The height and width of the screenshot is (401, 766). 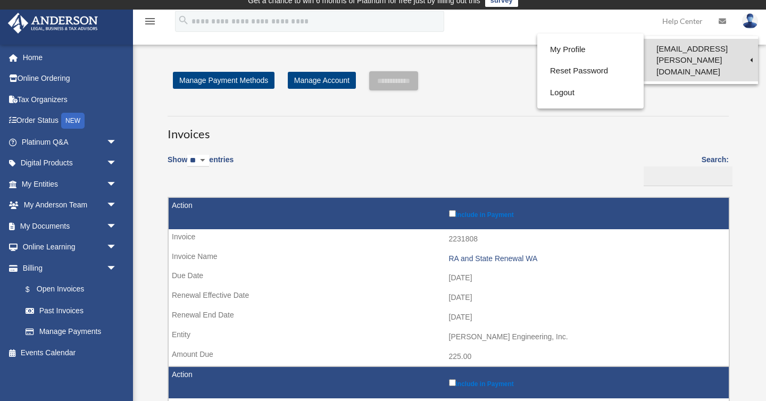 I want to click on a: Billingarrow_drop_down, so click(x=68, y=268).